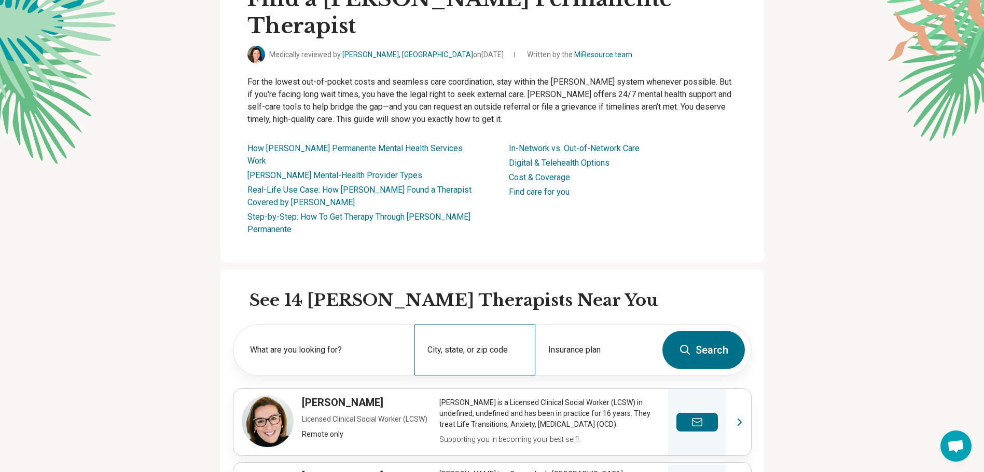 The height and width of the screenshot is (472, 984). What do you see at coordinates (703, 350) in the screenshot?
I see `button: Search` at bounding box center [703, 350].